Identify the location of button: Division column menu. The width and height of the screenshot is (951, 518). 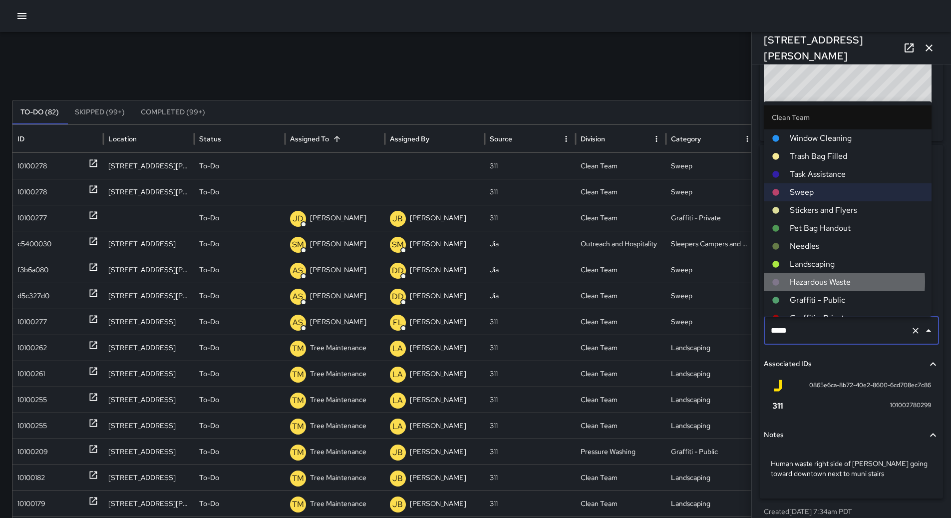
(656, 139).